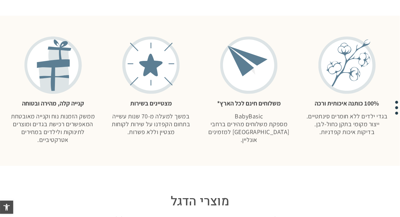 This screenshot has height=217, width=400. I want to click on img: 100% כותנה איכותית, so click(347, 65).